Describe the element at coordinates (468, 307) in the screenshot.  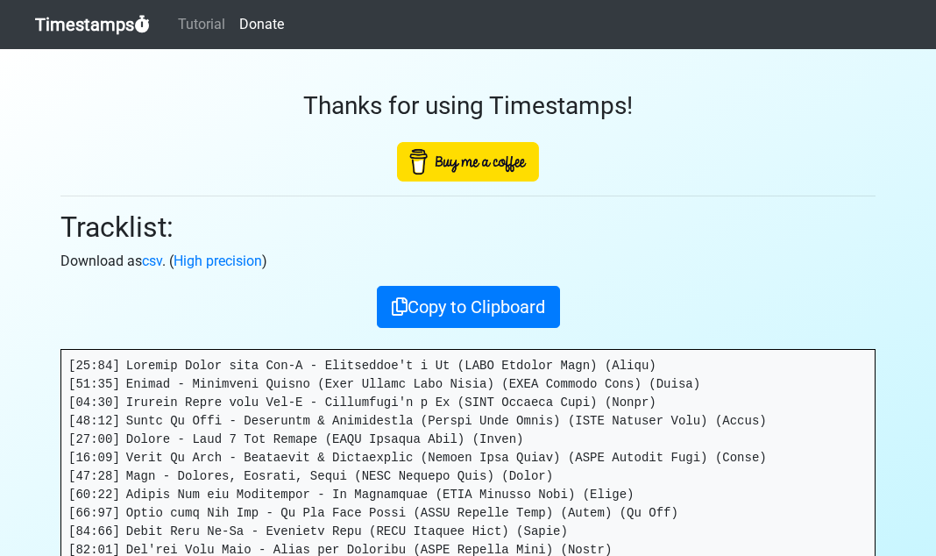
I see `button: Copy to Clipboard` at that location.